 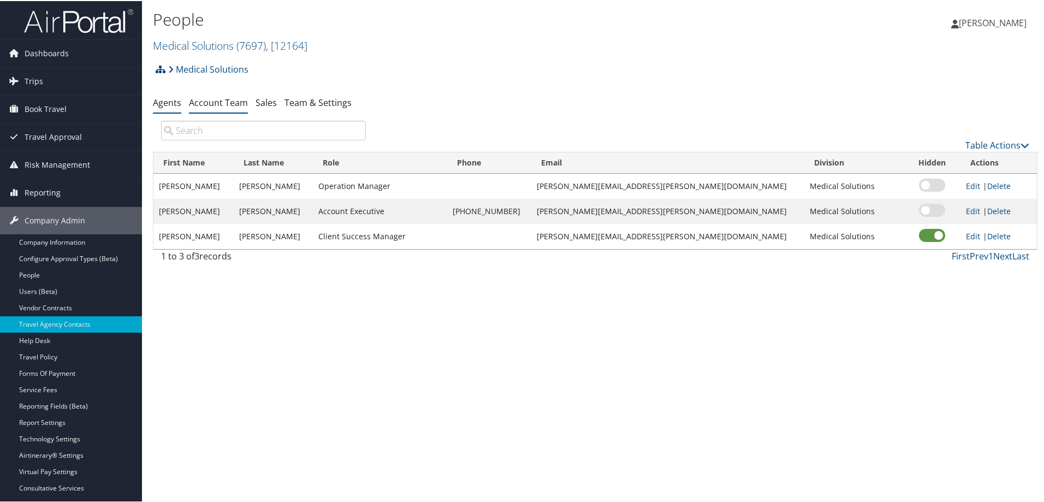 I want to click on input: Search, so click(x=263, y=129).